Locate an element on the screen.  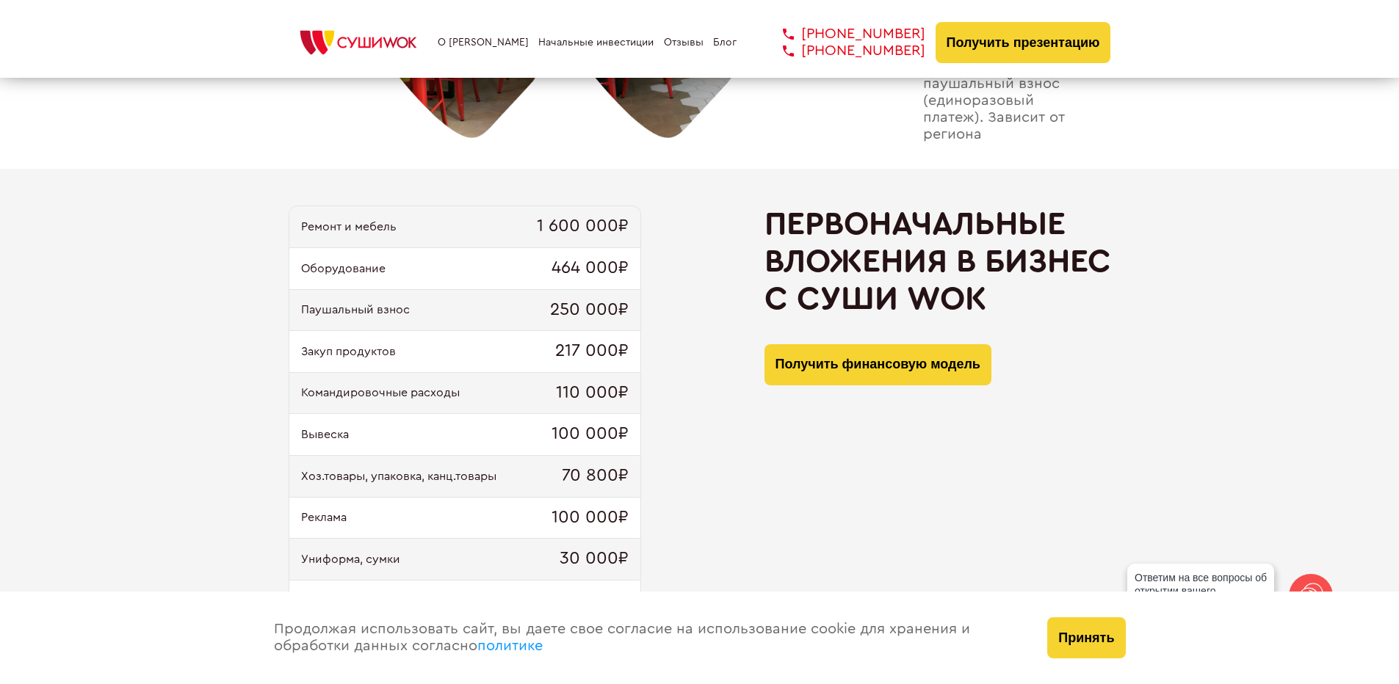
h2: Первоначальные вложения в бизнес с Суши Wok is located at coordinates (938, 261).